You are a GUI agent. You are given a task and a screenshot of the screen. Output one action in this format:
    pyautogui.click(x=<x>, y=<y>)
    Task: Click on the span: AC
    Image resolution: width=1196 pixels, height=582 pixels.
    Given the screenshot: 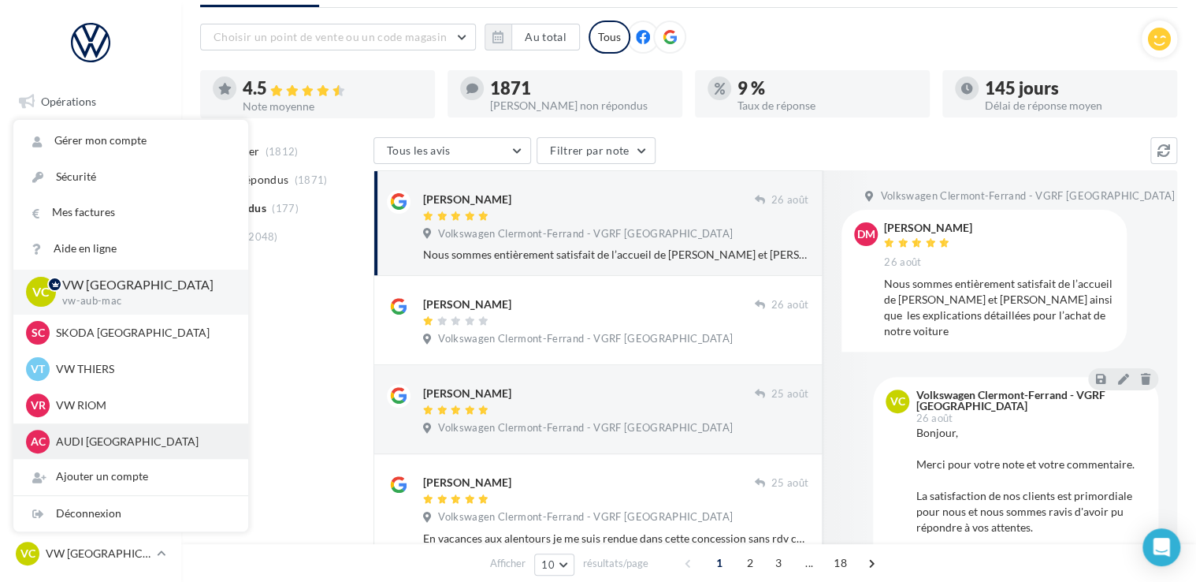 What is the action you would take?
    pyautogui.click(x=38, y=441)
    